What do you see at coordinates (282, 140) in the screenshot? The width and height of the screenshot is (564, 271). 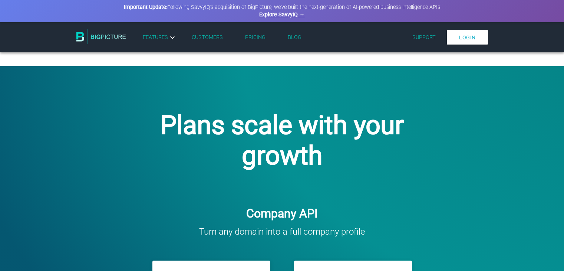 I see `h1: Plans scale with your growth` at bounding box center [282, 140].